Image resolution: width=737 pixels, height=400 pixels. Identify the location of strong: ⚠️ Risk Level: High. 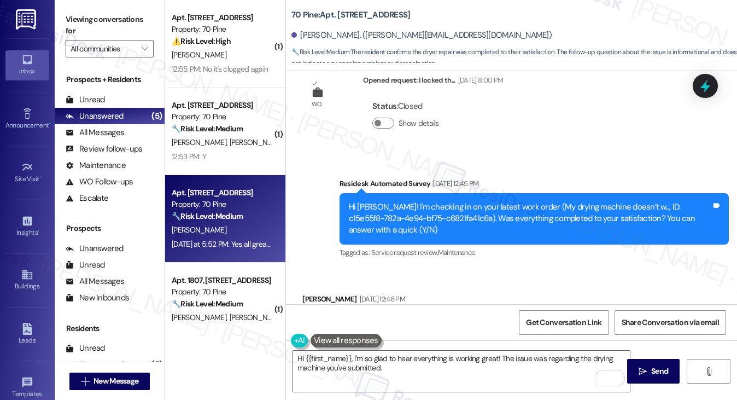
(201, 41).